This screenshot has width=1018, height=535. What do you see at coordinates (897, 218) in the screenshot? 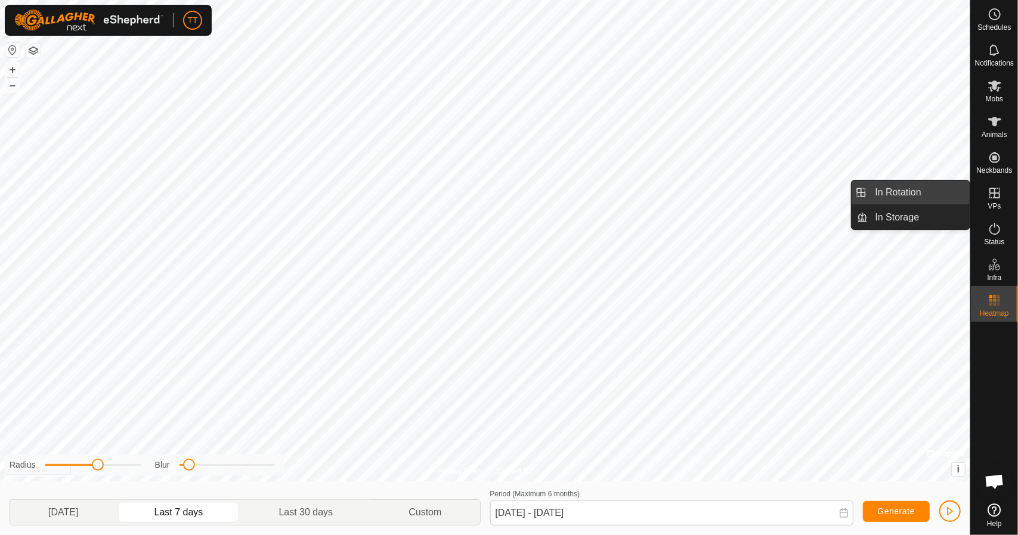
I see `span: In Storage` at bounding box center [897, 218].